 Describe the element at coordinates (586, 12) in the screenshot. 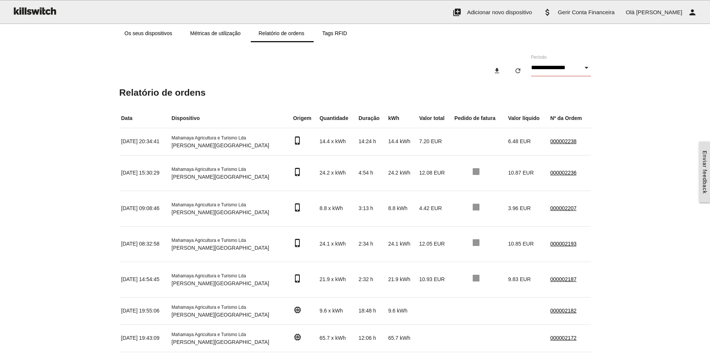

I see `span: Gerir Conta Financeira` at that location.